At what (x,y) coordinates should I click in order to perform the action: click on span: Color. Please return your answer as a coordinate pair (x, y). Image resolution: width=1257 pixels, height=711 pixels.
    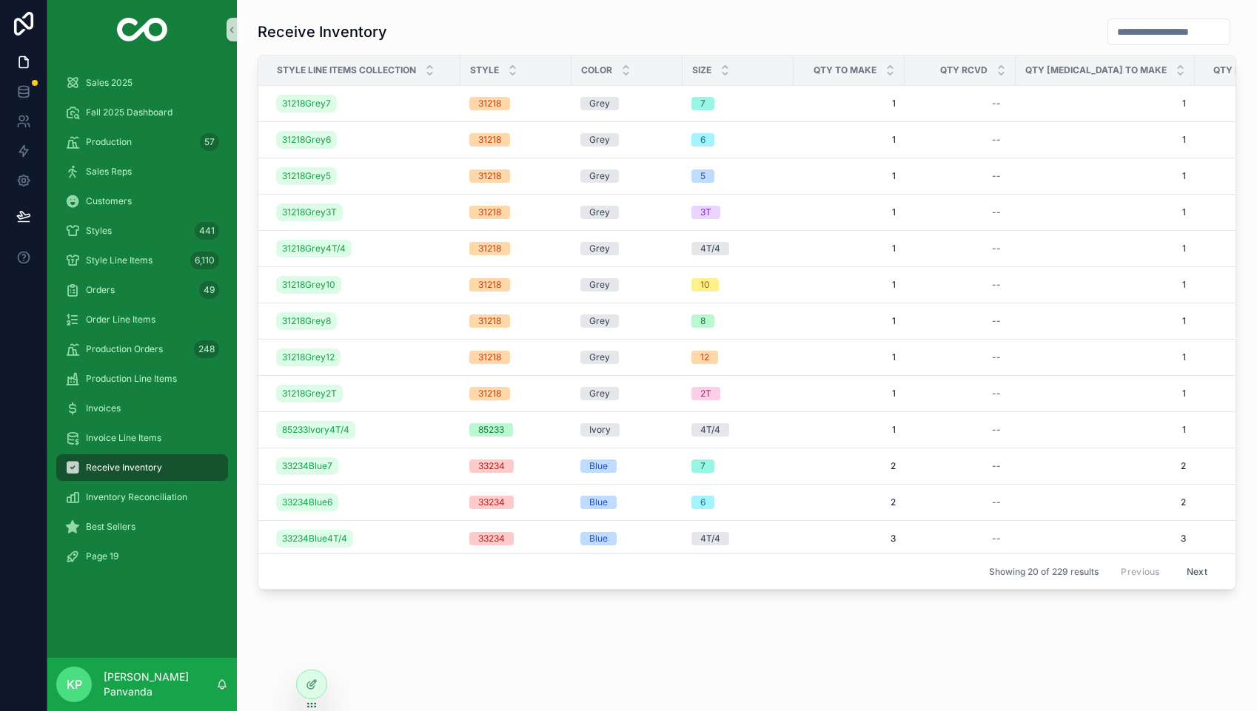
    Looking at the image, I should click on (596, 70).